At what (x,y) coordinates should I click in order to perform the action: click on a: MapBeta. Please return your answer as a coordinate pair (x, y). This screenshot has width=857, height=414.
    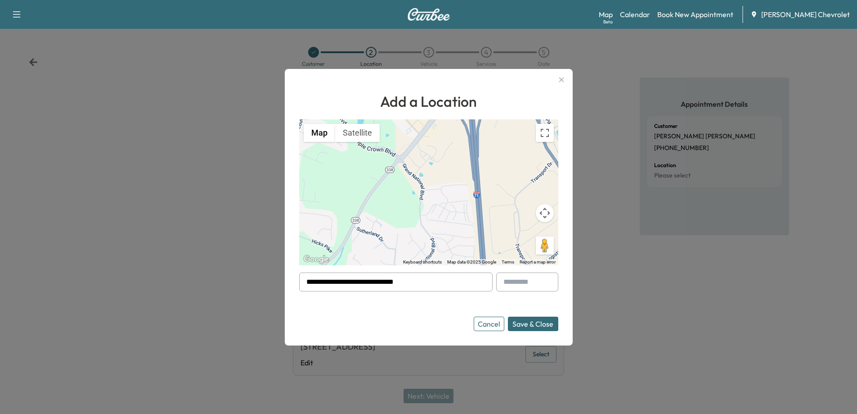
    Looking at the image, I should click on (606, 14).